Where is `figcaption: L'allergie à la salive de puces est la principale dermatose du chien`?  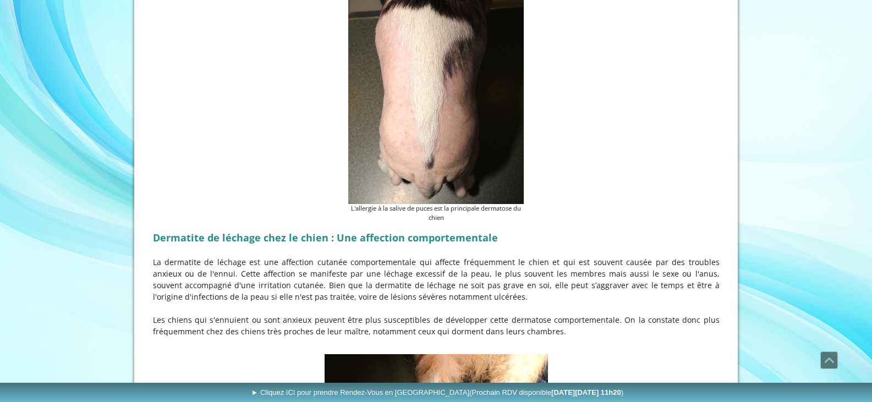 figcaption: L'allergie à la salive de puces est la principale dermatose du chien is located at coordinates (436, 213).